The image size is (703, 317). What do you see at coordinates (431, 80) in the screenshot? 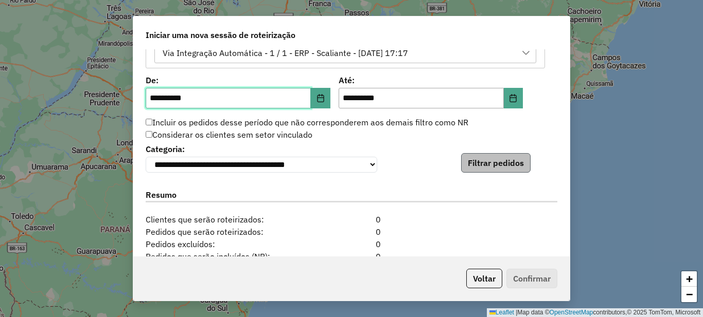
I see `label: Até:` at bounding box center [431, 80].